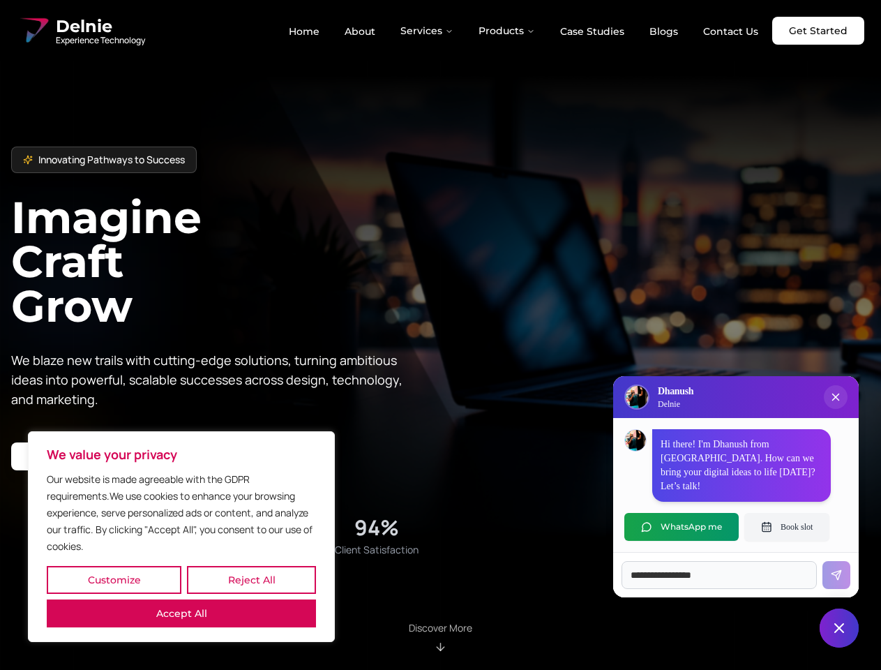  I want to click on button: Close chat, so click(840, 628).